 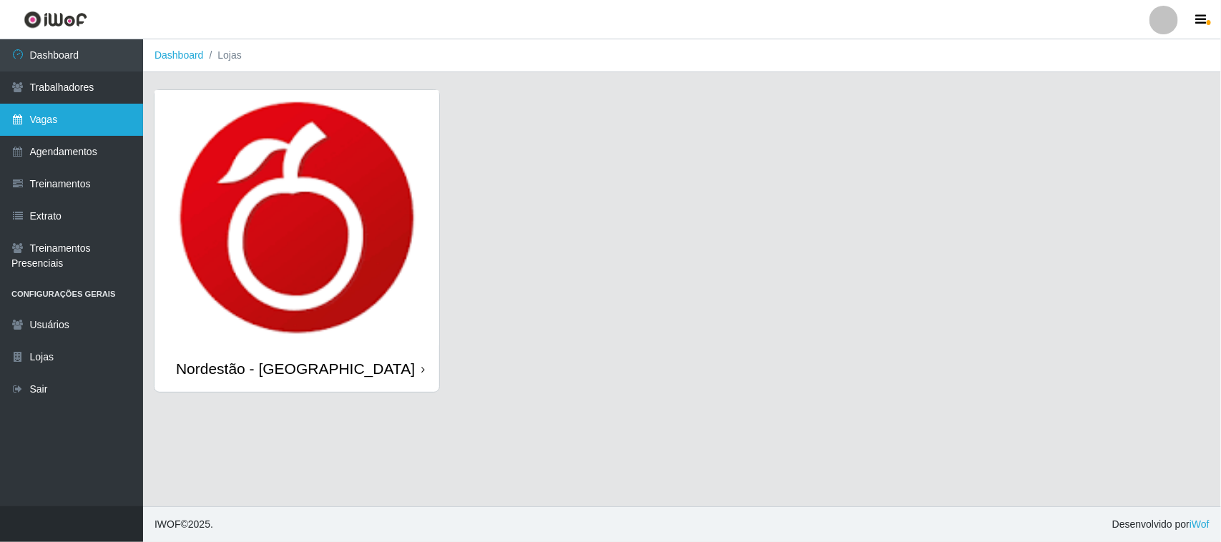 I want to click on li: Lojas, so click(x=223, y=55).